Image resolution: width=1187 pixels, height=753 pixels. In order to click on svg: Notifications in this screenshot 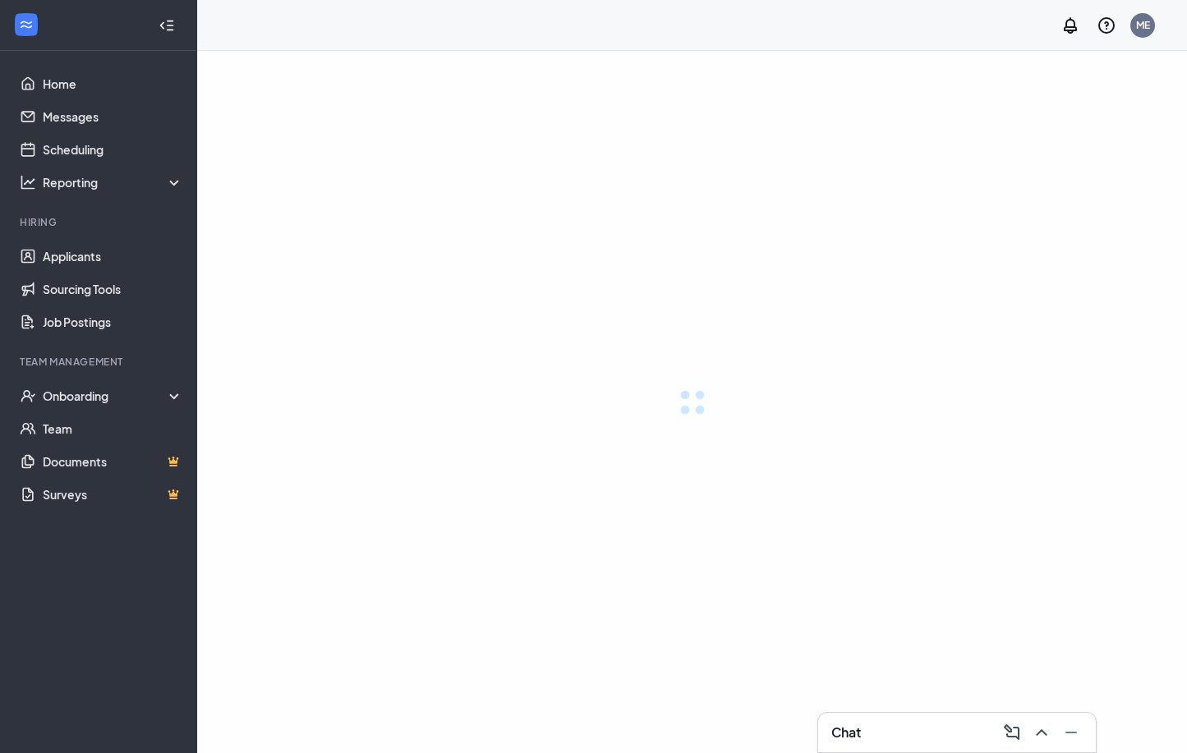, I will do `click(1070, 25)`.